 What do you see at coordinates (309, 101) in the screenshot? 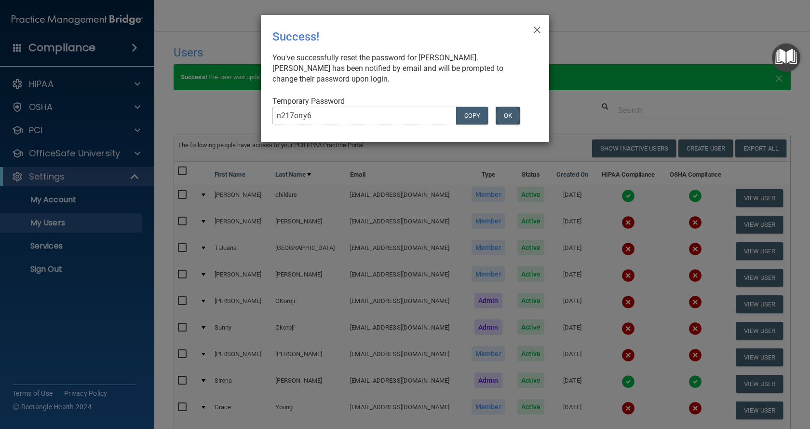
I see `span: Temporary Password` at bounding box center [309, 101].